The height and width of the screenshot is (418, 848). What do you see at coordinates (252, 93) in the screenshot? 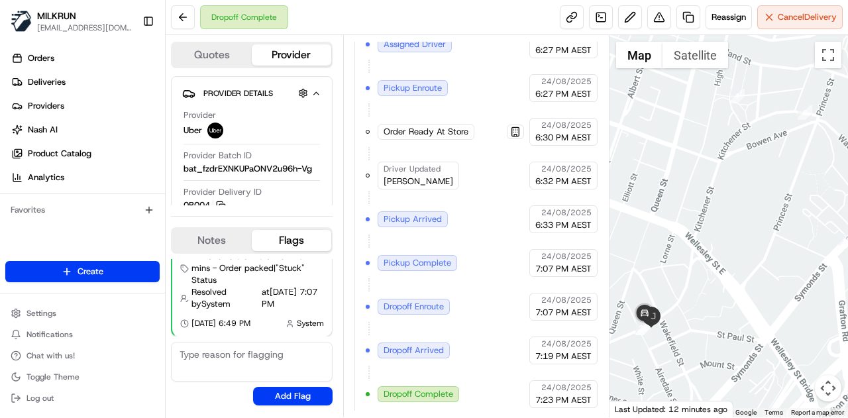
I see `button: Provider Details` at bounding box center [252, 93].